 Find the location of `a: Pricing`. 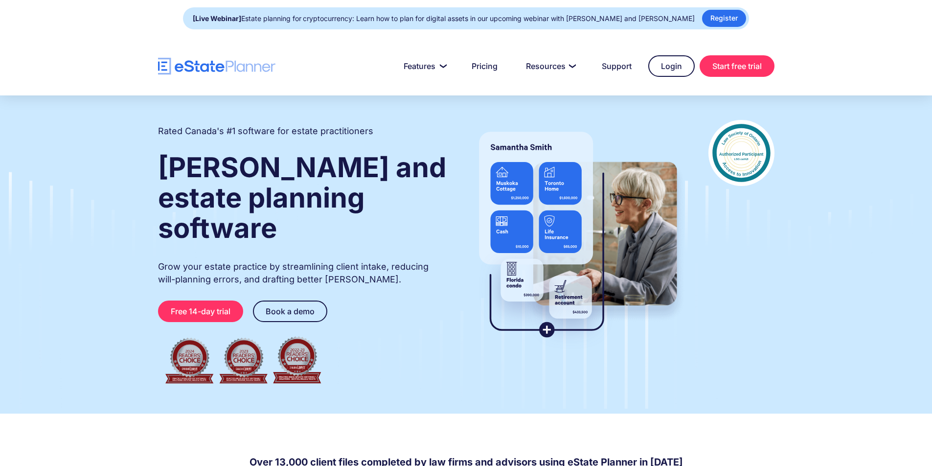

a: Pricing is located at coordinates (485, 66).